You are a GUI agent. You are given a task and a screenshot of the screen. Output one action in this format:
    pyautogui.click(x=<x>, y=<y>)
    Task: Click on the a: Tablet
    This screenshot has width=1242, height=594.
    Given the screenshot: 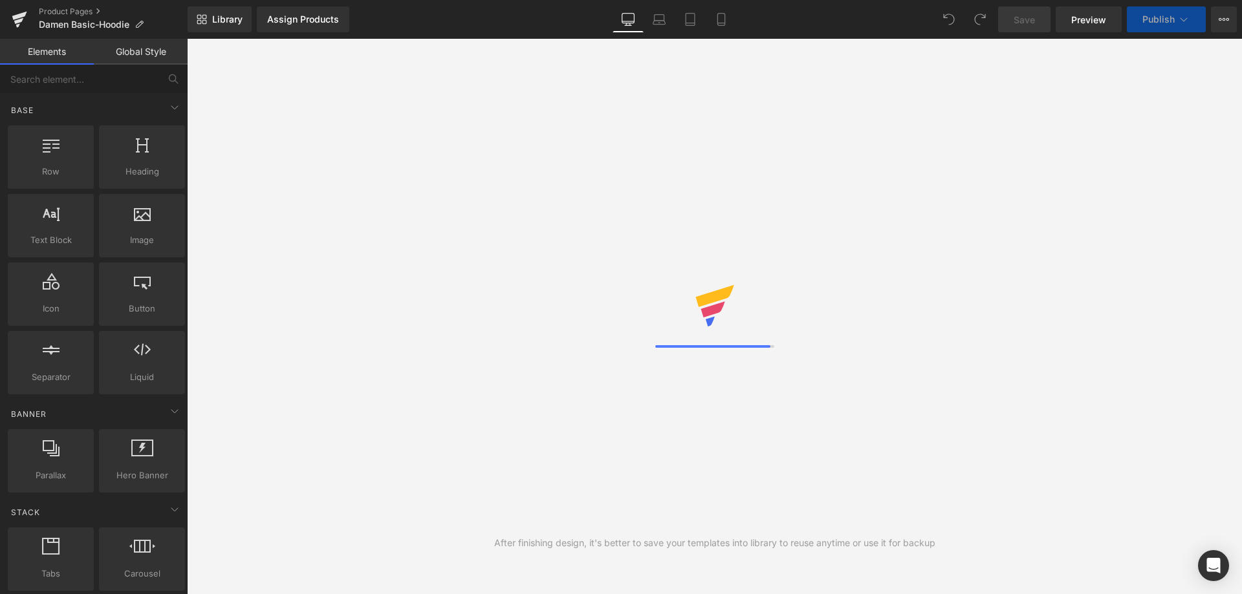 What is the action you would take?
    pyautogui.click(x=690, y=19)
    